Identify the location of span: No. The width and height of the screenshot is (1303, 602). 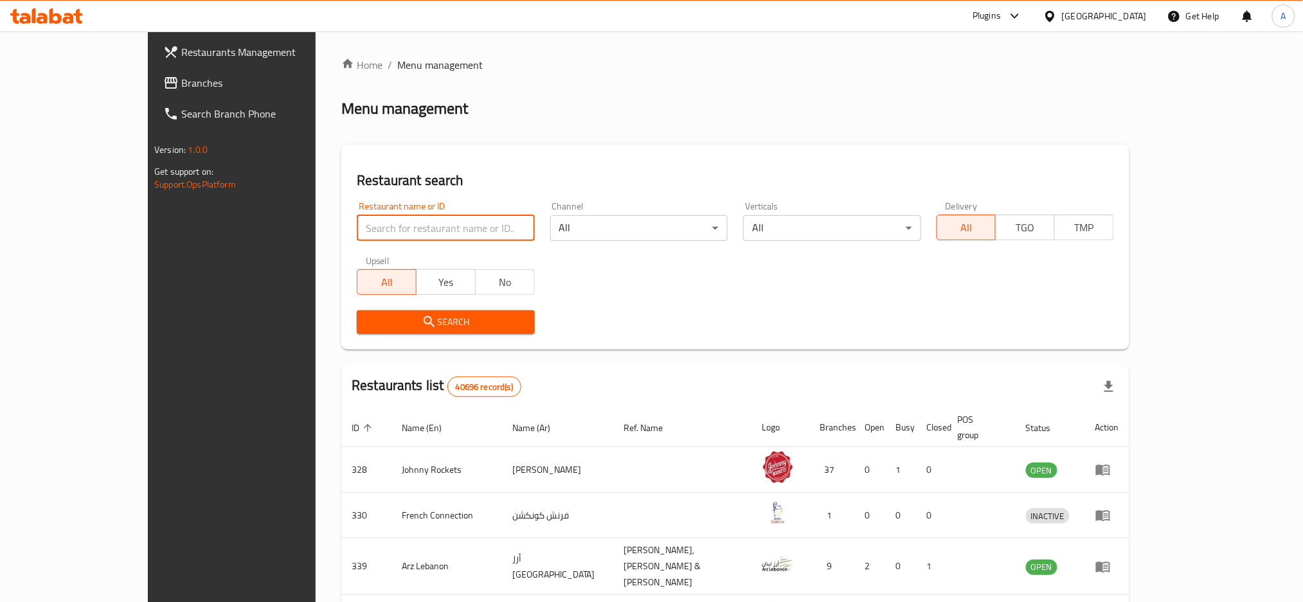
(505, 282).